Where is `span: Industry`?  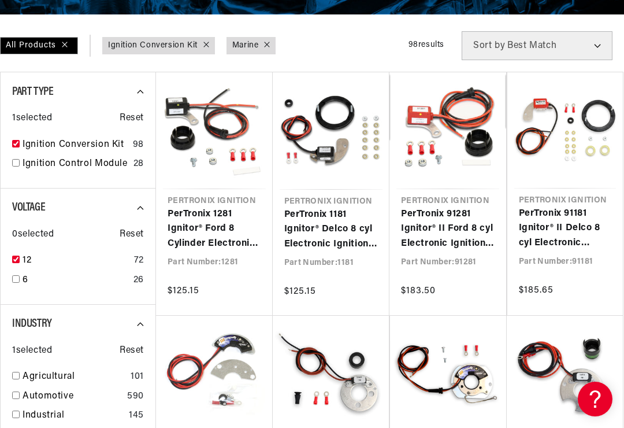
span: Industry is located at coordinates (32, 324).